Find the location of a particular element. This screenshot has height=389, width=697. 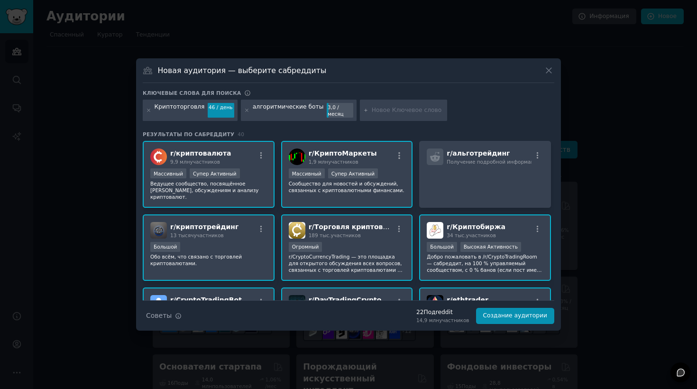

button: Создание аудитории is located at coordinates (515, 316).